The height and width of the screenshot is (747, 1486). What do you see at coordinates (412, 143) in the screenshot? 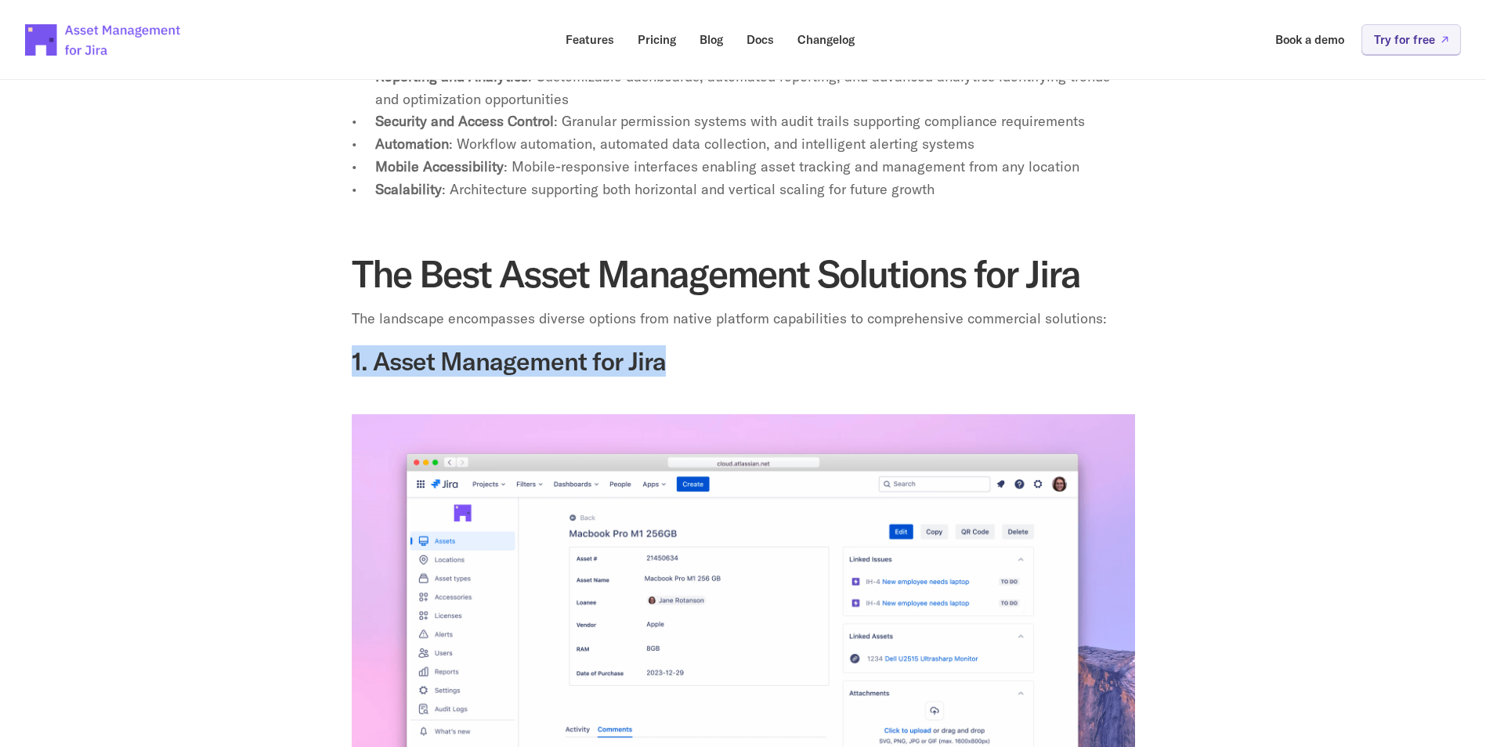
I see `strong: Automation` at bounding box center [412, 143].